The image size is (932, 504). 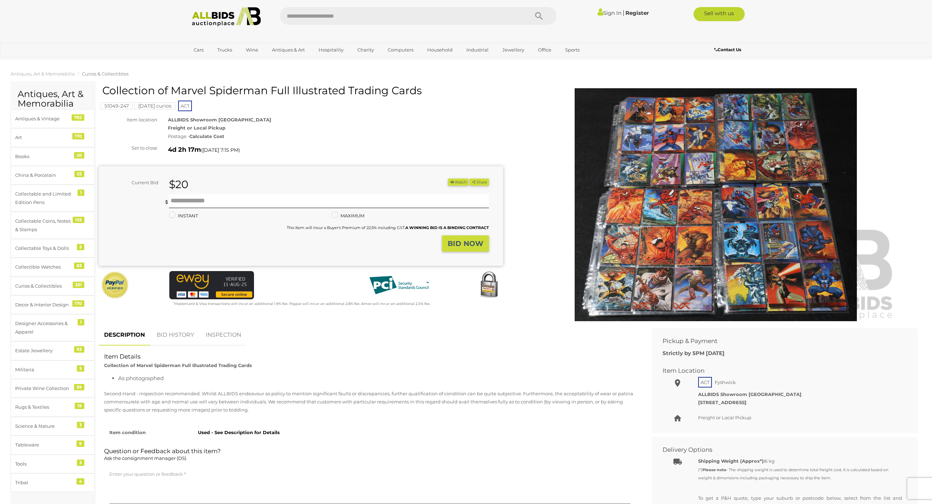 I want to click on div: Collectable Toys & Dolls, so click(x=44, y=248).